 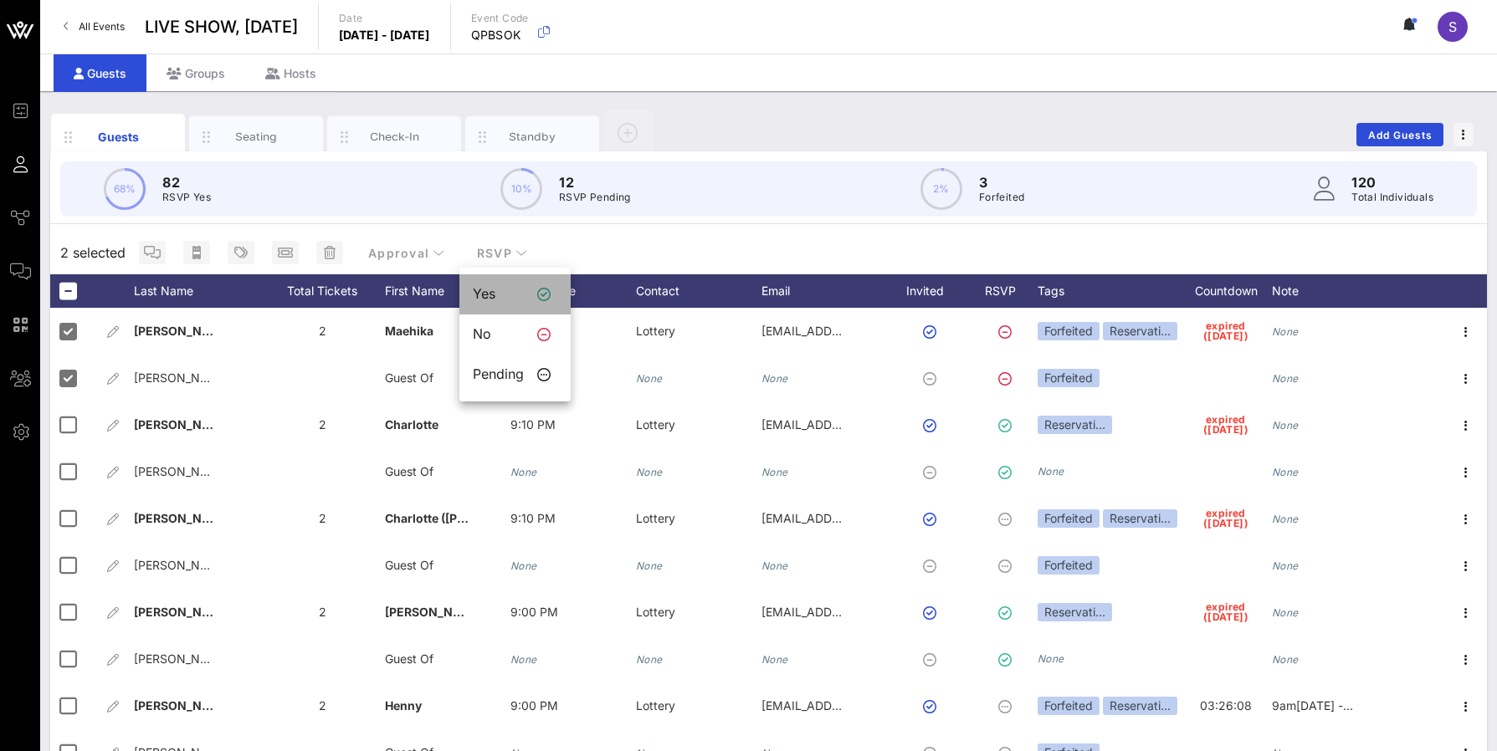 I want to click on p: QPBSOK, so click(x=499, y=35).